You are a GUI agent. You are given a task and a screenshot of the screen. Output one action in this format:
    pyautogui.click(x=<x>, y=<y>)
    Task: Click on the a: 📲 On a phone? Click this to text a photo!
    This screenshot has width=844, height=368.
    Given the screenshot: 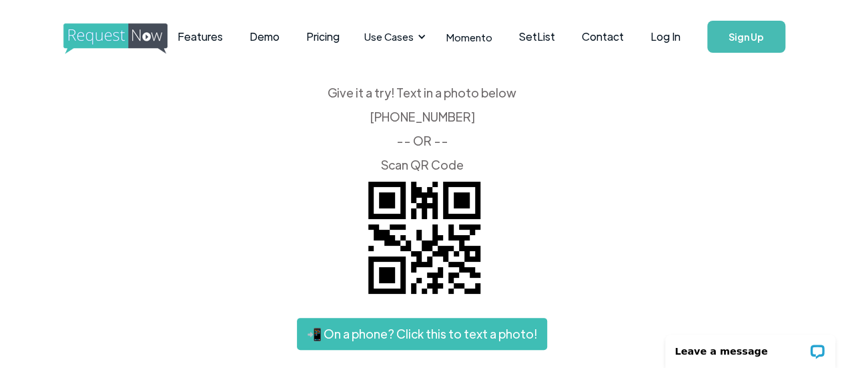 What is the action you would take?
    pyautogui.click(x=422, y=334)
    